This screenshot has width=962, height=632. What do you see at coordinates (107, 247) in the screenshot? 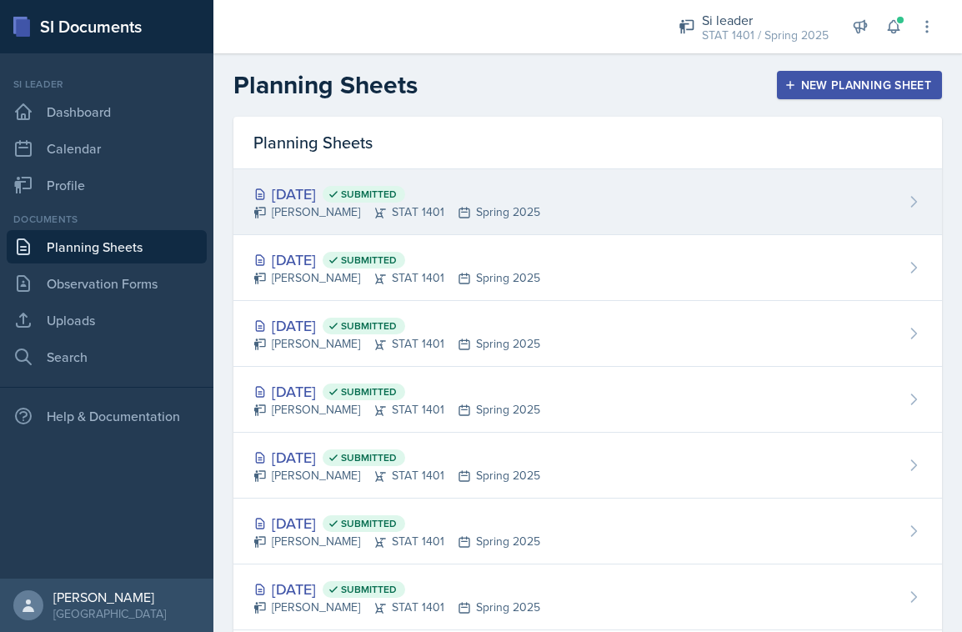
I see `a: Planning Sheets` at bounding box center [107, 247].